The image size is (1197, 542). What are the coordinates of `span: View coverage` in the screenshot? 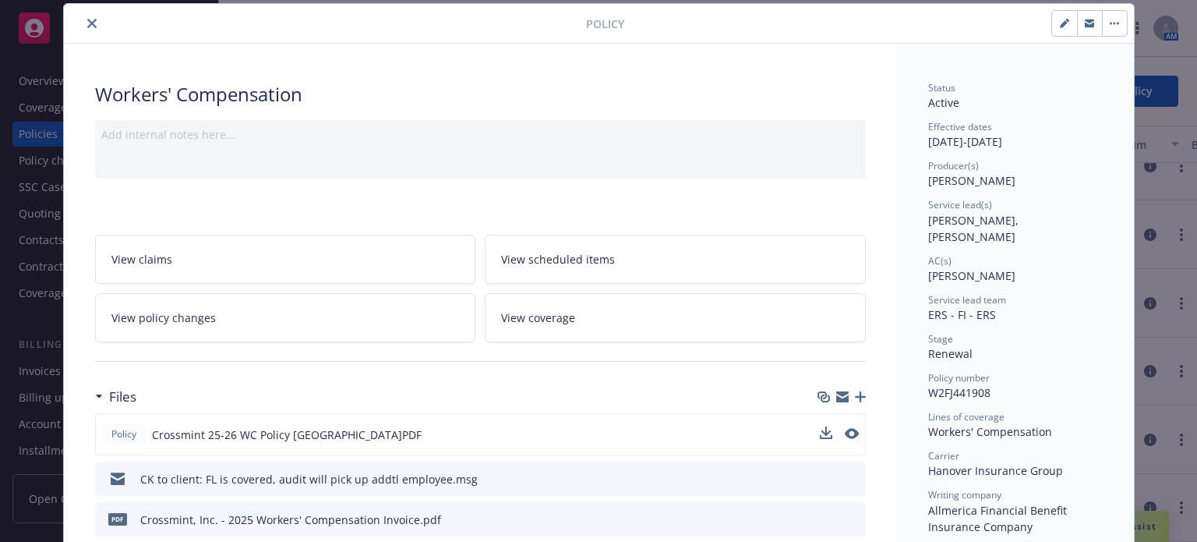 It's located at (538, 317).